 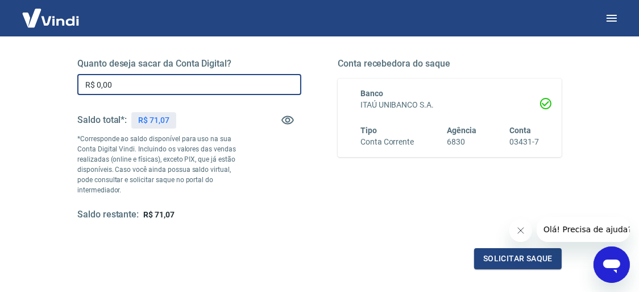 I want to click on span: R$ 71,07, so click(x=159, y=214).